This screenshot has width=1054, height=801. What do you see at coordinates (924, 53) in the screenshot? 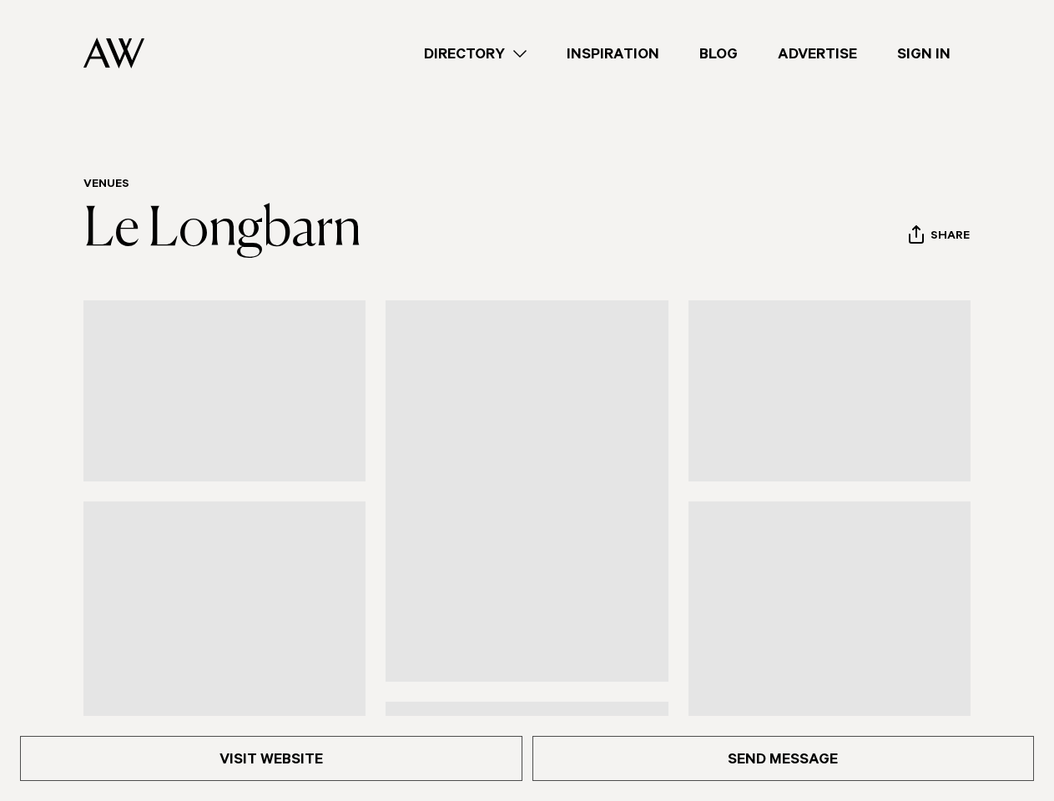
I see `a: Sign In` at bounding box center [924, 53].